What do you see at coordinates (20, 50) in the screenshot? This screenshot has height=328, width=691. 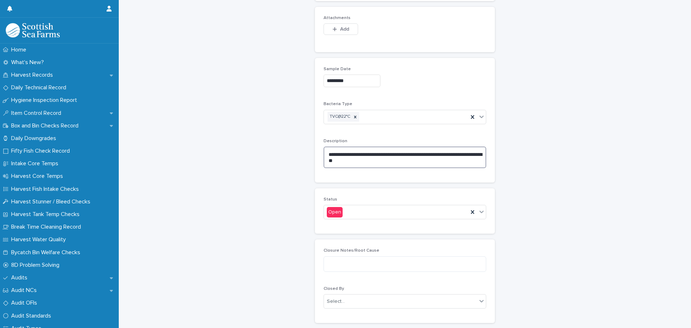 I see `p: Home` at bounding box center [20, 50].